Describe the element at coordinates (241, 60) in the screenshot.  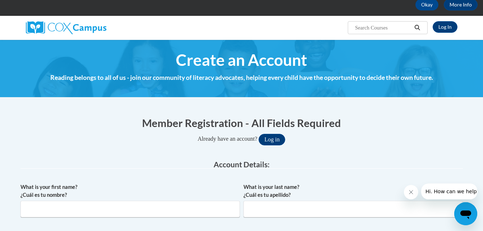
I see `span: Create an Account` at that location.